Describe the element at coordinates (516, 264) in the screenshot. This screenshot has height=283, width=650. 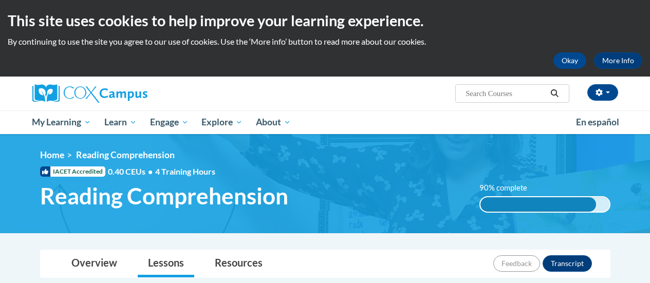
I see `button: Feedback` at that location.